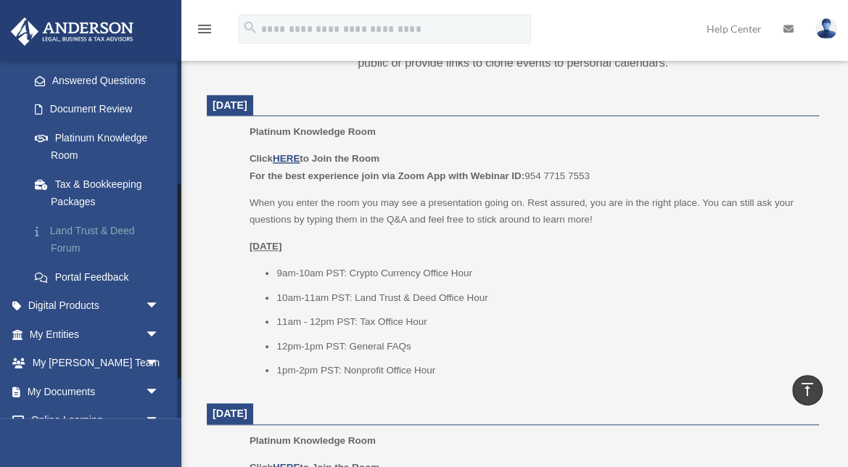  What do you see at coordinates (101, 81) in the screenshot?
I see `a: Answered Questions` at bounding box center [101, 81].